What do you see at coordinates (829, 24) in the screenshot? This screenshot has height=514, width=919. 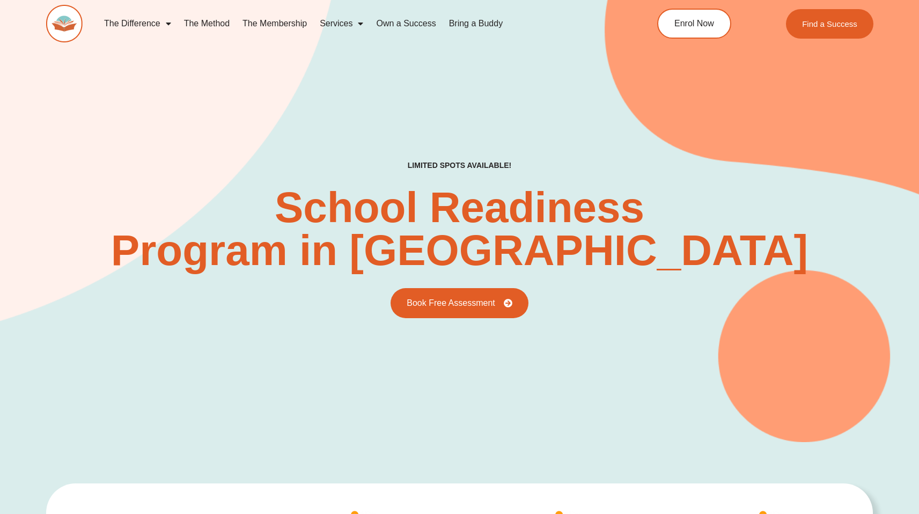 I see `span: Find a Success` at bounding box center [829, 24].